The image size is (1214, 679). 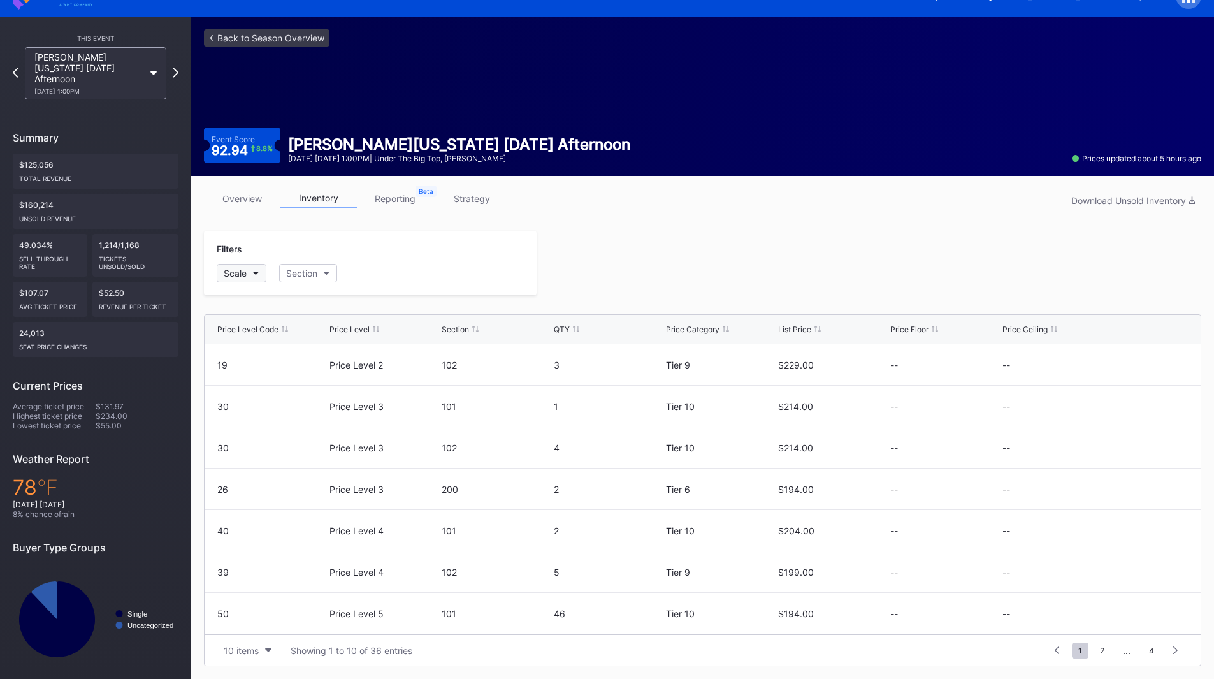 What do you see at coordinates (384, 364) in the screenshot?
I see `div: Price Level 2` at bounding box center [384, 364].